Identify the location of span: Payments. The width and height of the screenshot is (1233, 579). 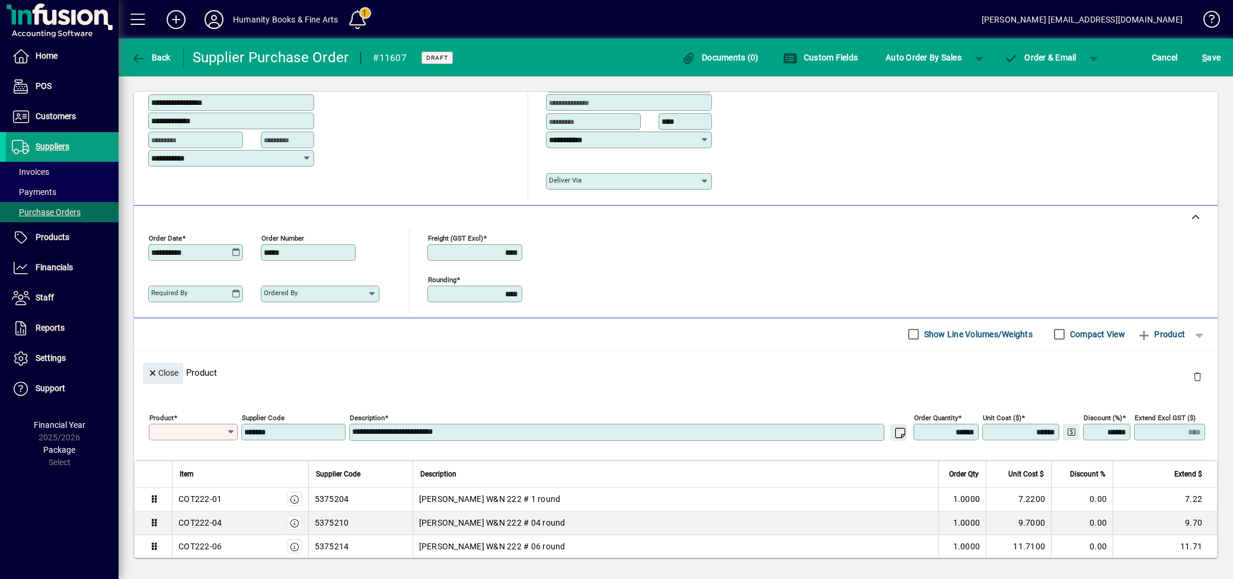
(34, 192).